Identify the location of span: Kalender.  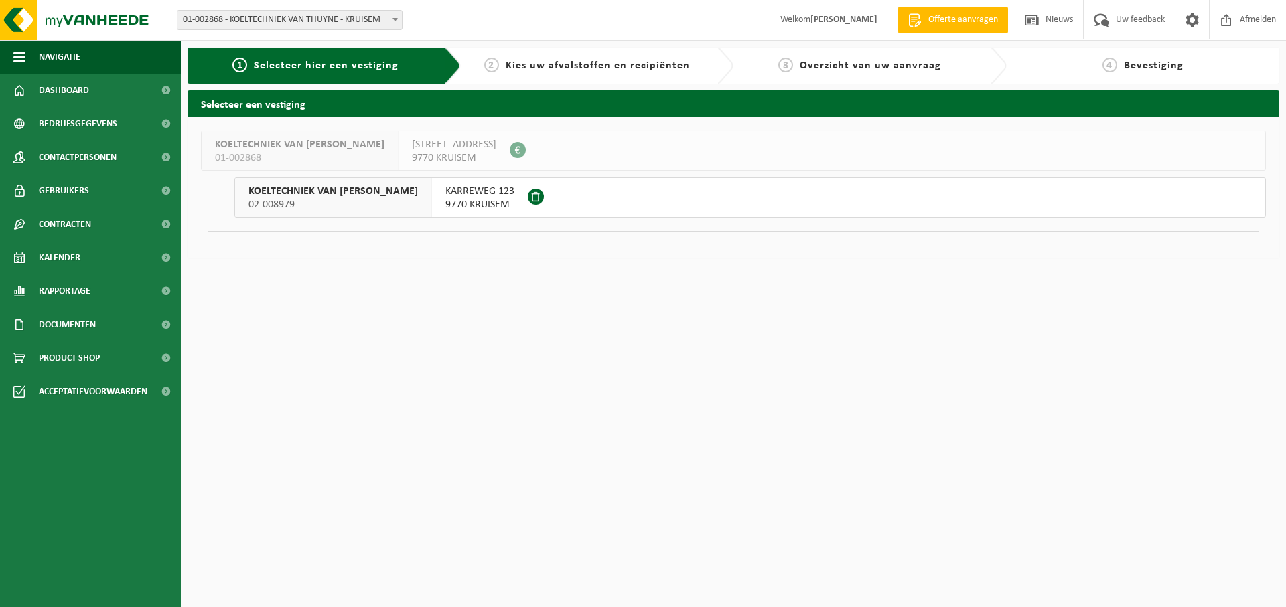
(60, 258).